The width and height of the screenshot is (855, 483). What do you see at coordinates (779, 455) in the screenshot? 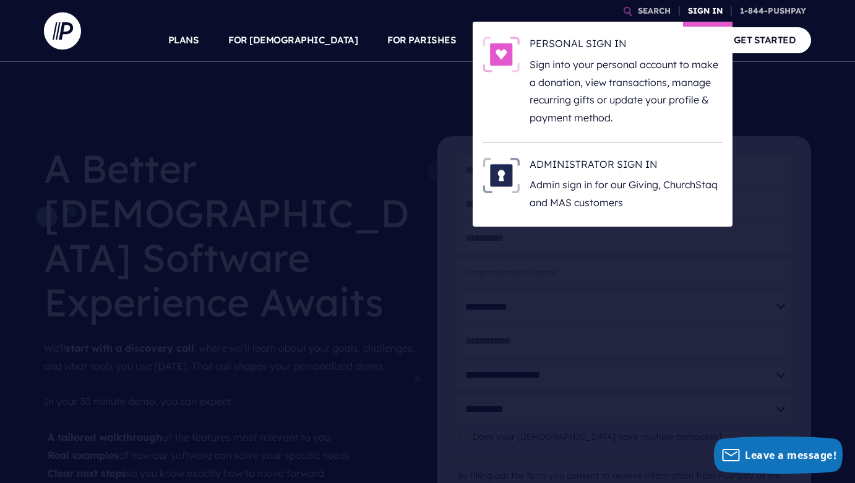
I see `button: Leave a message!` at bounding box center [779, 455].